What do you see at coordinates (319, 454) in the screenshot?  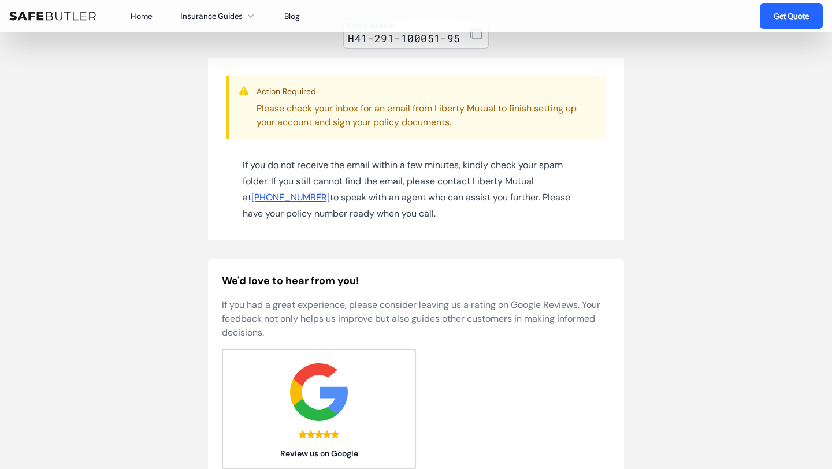 I see `span: Review us on Google` at bounding box center [319, 454].